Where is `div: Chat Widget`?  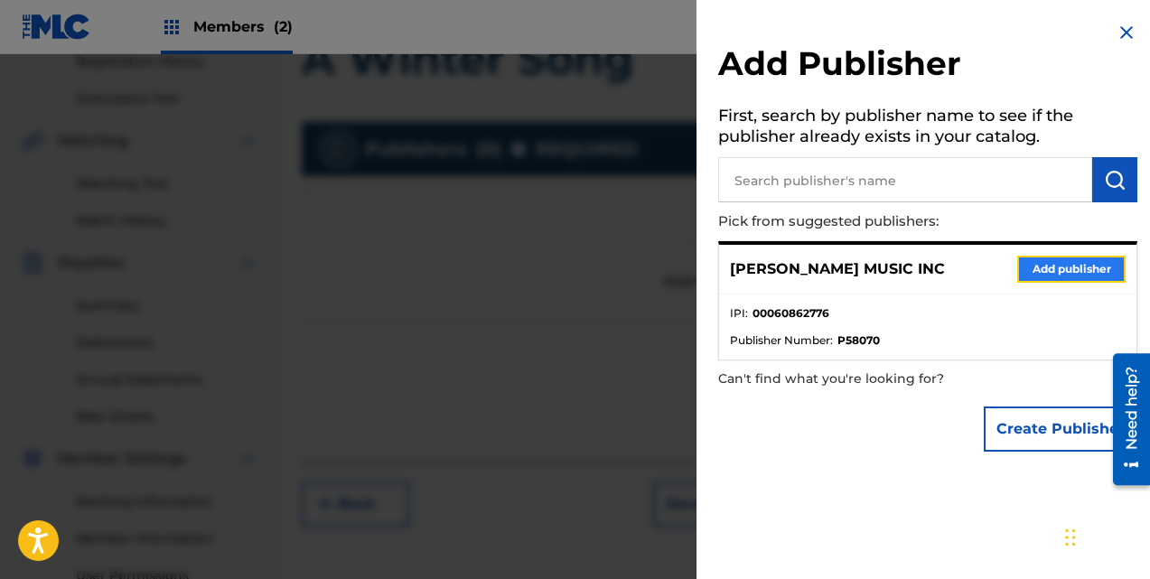 div: Chat Widget is located at coordinates (1105, 536).